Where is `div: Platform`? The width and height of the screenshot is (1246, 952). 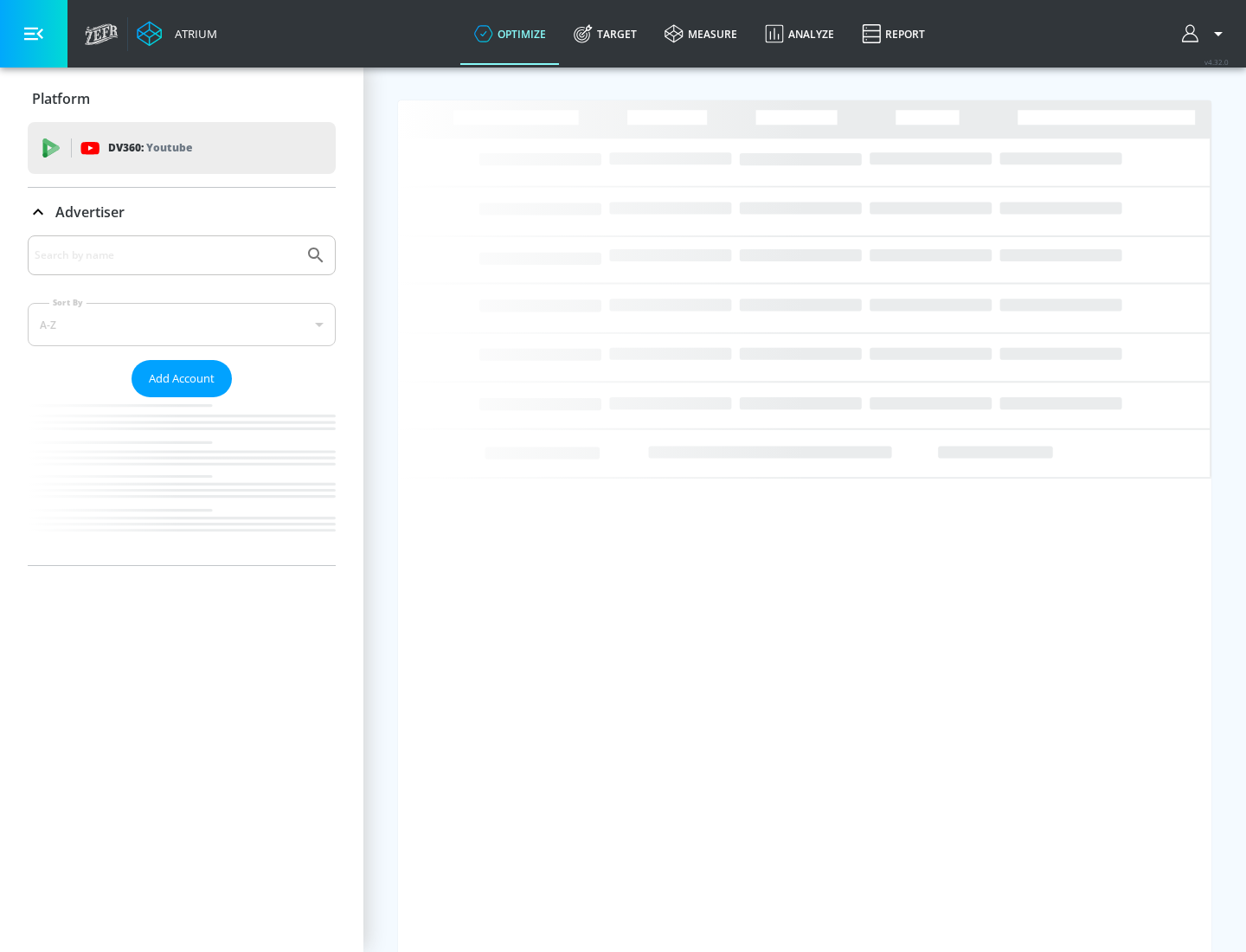
div: Platform is located at coordinates (182, 99).